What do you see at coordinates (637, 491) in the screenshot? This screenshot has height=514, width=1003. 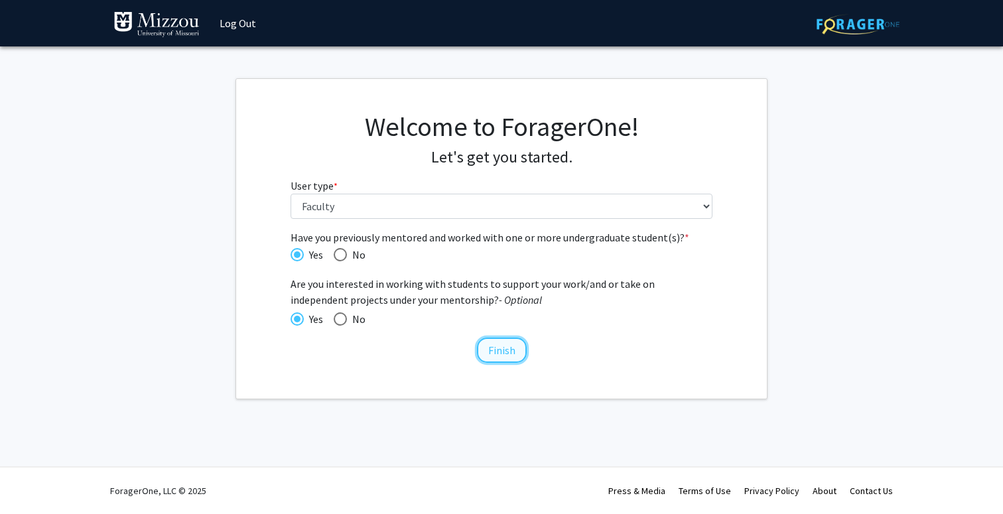 I see `a: Press & Media` at bounding box center [637, 491].